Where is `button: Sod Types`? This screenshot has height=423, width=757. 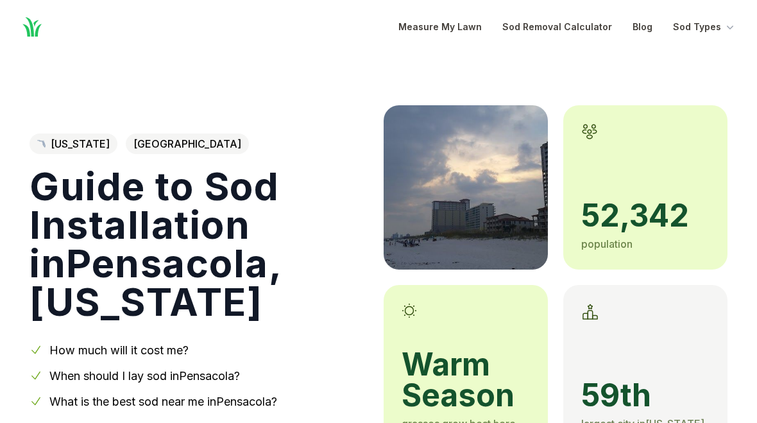 button: Sod Types is located at coordinates (705, 27).